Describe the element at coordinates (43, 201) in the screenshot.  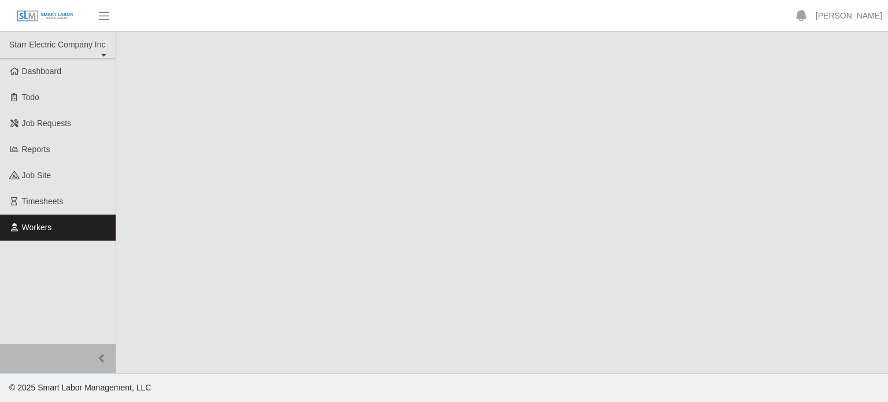
I see `span: Timesheets` at that location.